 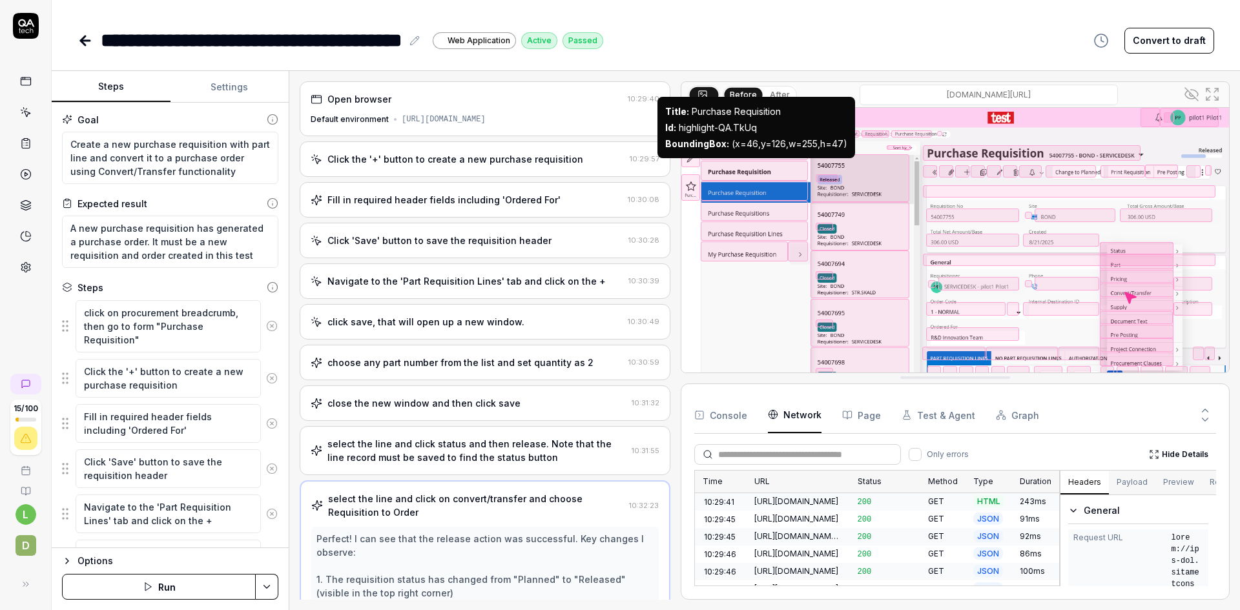 I want to click on div: Options, so click(x=178, y=561).